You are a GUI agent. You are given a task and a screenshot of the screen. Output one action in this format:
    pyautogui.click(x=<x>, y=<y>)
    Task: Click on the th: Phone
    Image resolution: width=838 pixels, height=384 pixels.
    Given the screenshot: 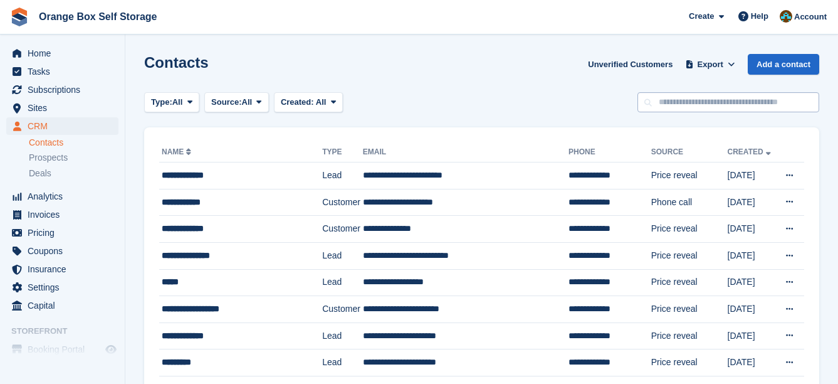 What is the action you would take?
    pyautogui.click(x=610, y=152)
    